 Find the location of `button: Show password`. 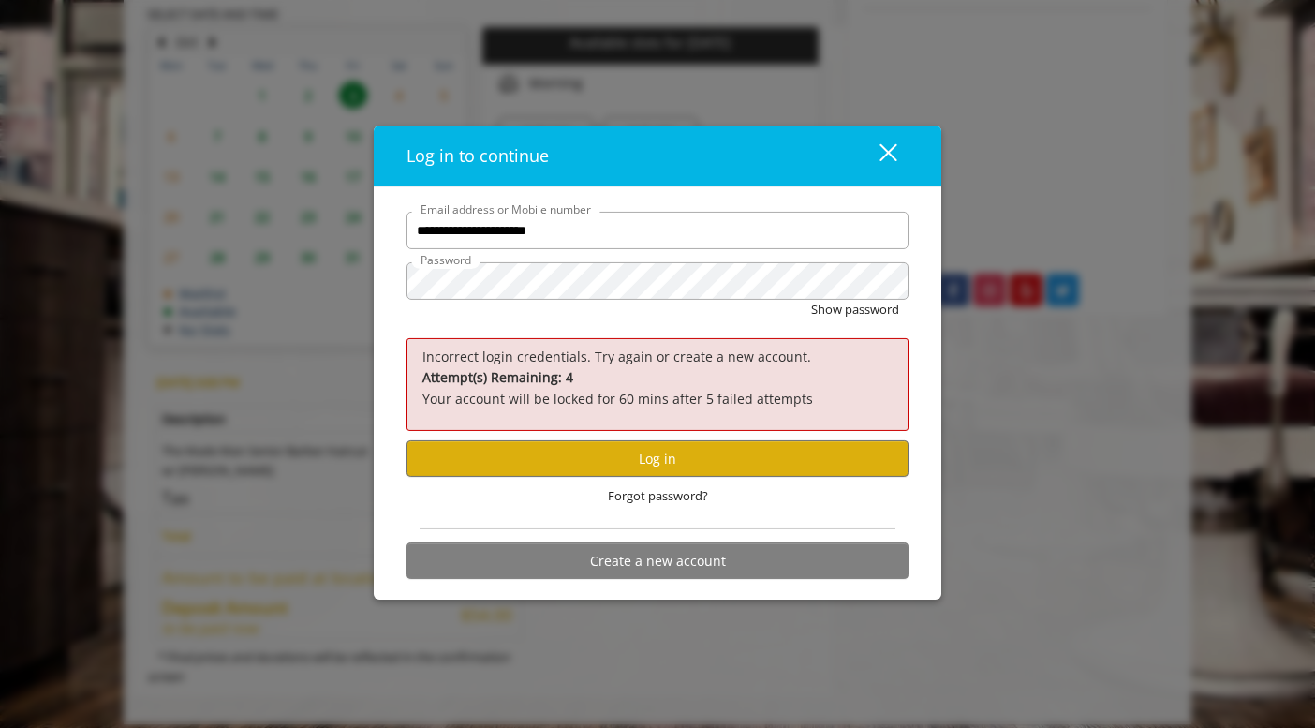

button: Show password is located at coordinates (855, 309).